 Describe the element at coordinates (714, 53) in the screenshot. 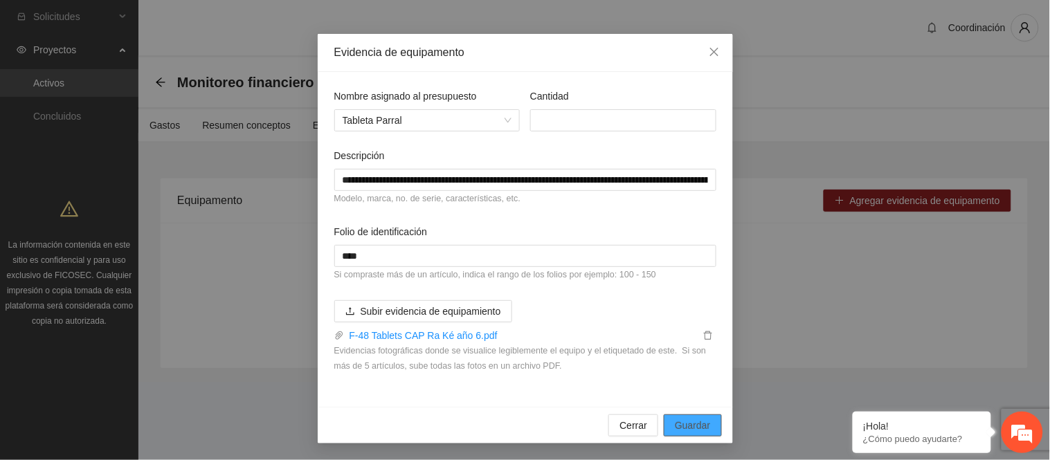

I see `button: Close` at that location.